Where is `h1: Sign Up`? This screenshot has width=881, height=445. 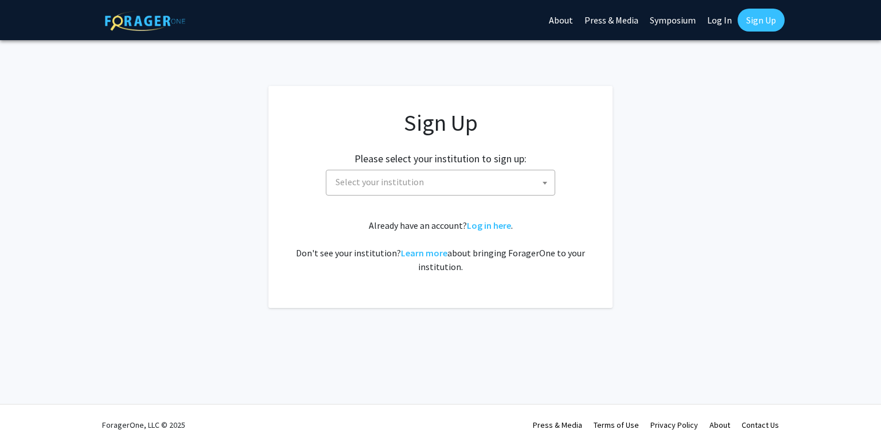 h1: Sign Up is located at coordinates (441, 123).